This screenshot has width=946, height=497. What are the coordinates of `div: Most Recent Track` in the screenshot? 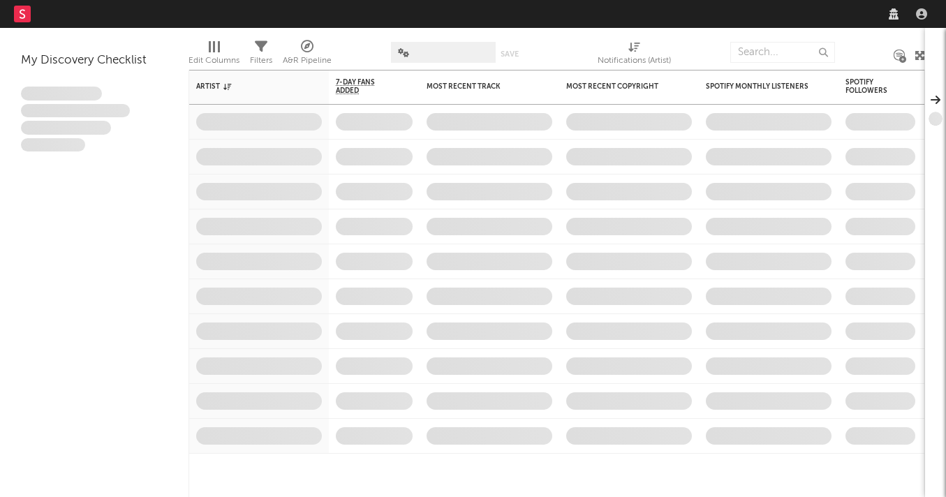 It's located at (479, 87).